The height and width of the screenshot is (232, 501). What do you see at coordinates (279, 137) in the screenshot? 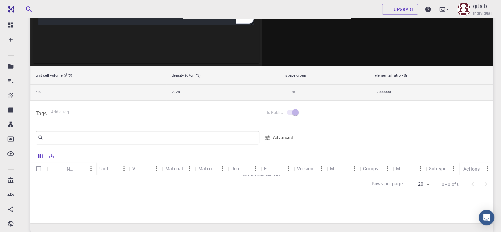
I see `button: Advanced` at bounding box center [279, 137].